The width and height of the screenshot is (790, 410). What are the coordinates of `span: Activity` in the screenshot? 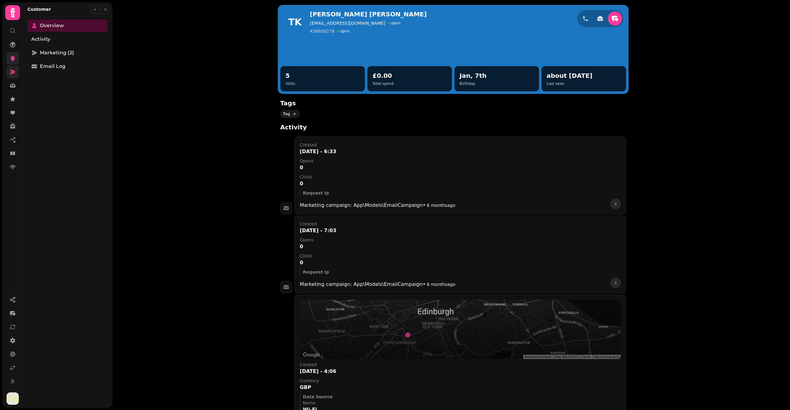 It's located at (41, 39).